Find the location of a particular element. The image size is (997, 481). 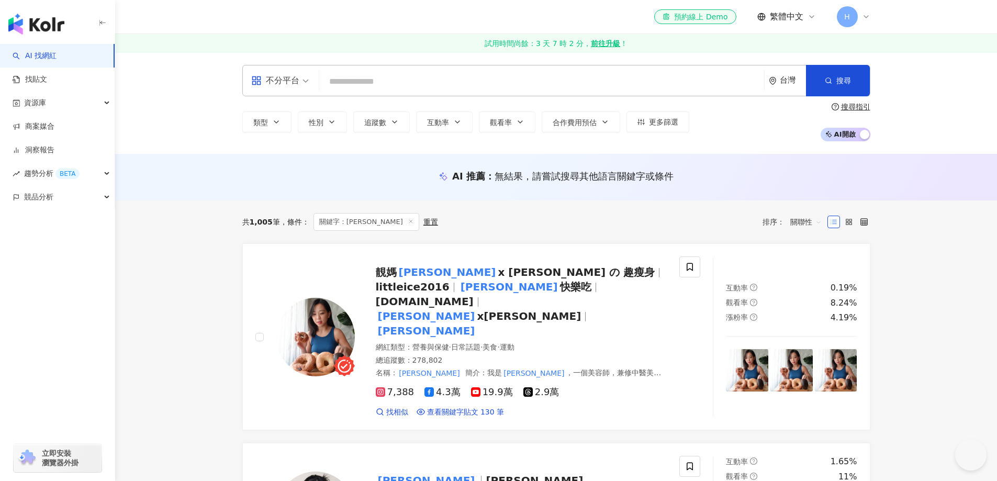

a: searchAI 找網紅 is located at coordinates (35, 56).